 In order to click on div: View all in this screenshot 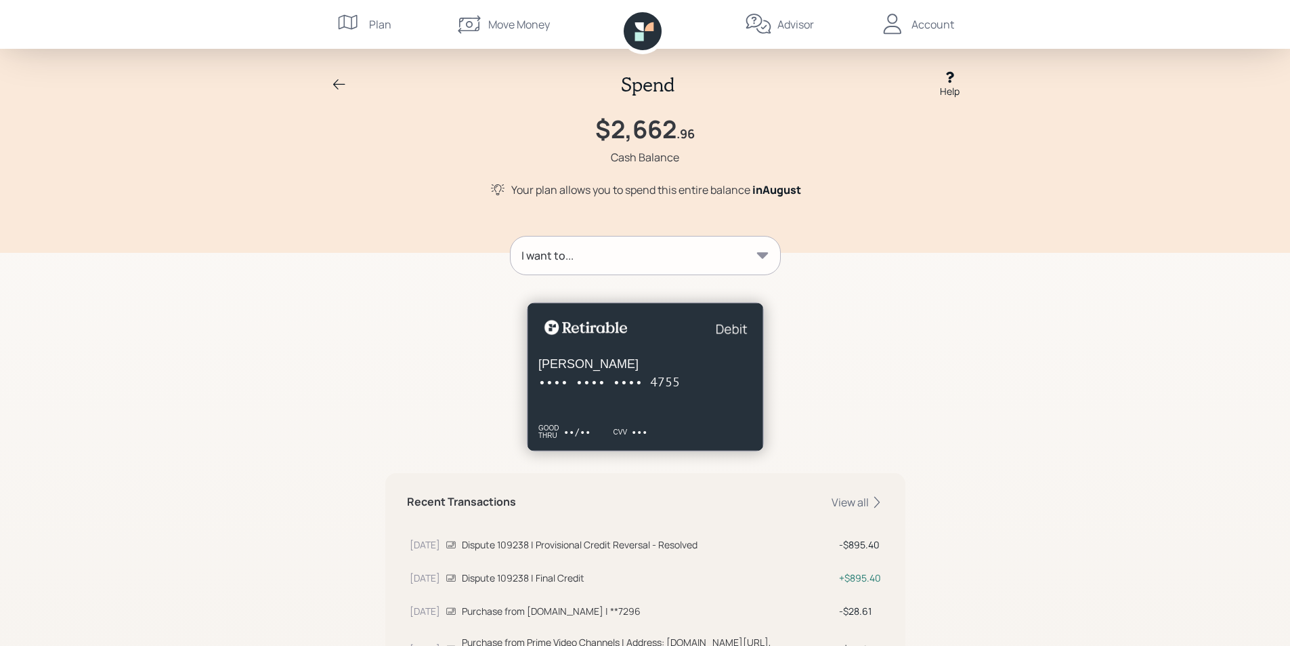, I will do `click(858, 502)`.